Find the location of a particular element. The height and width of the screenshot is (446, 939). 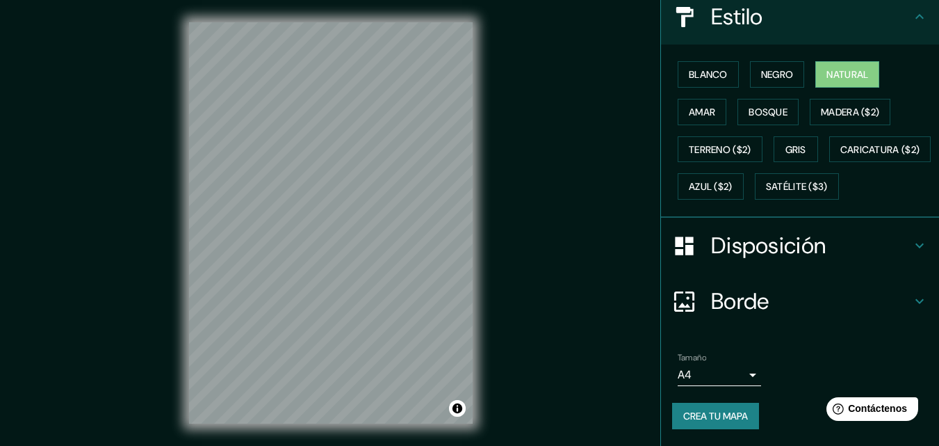

button: Azul ($2) is located at coordinates (710, 186).